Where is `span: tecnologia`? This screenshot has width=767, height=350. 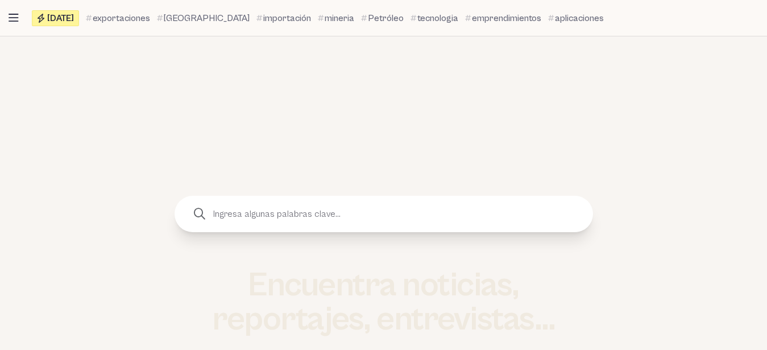
span: tecnologia is located at coordinates (438, 18).